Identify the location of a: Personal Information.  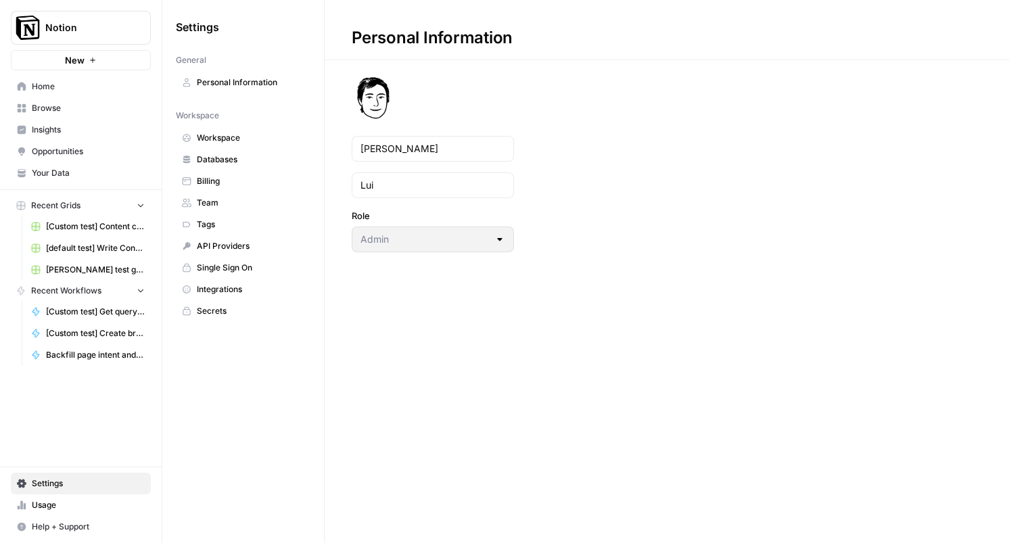
(243, 82).